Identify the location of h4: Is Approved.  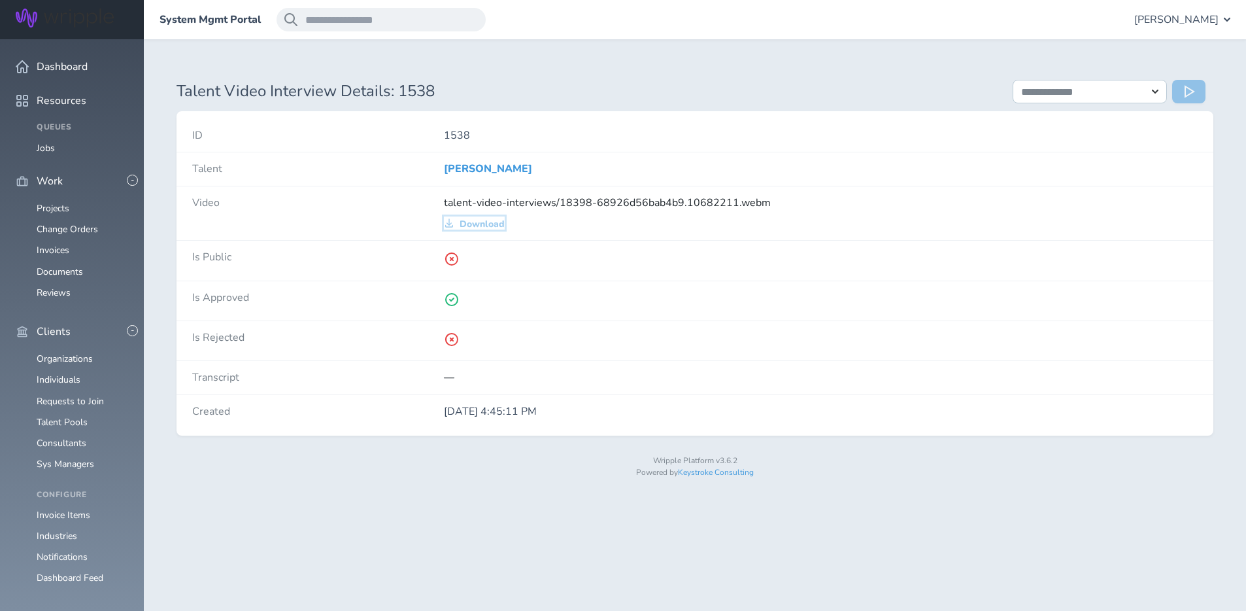
(318, 297).